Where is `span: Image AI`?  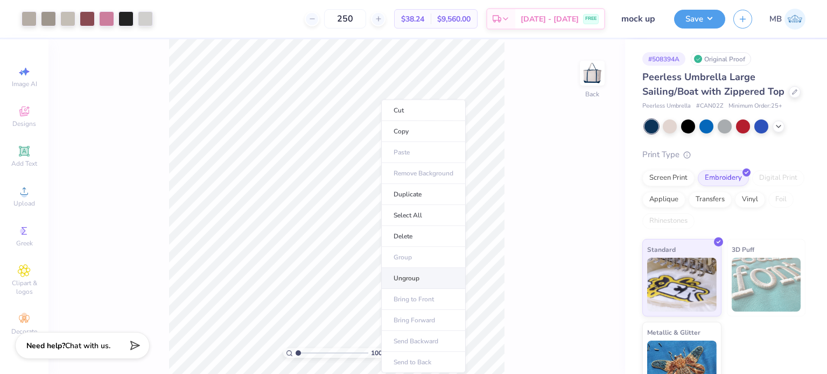 span: Image AI is located at coordinates (24, 84).